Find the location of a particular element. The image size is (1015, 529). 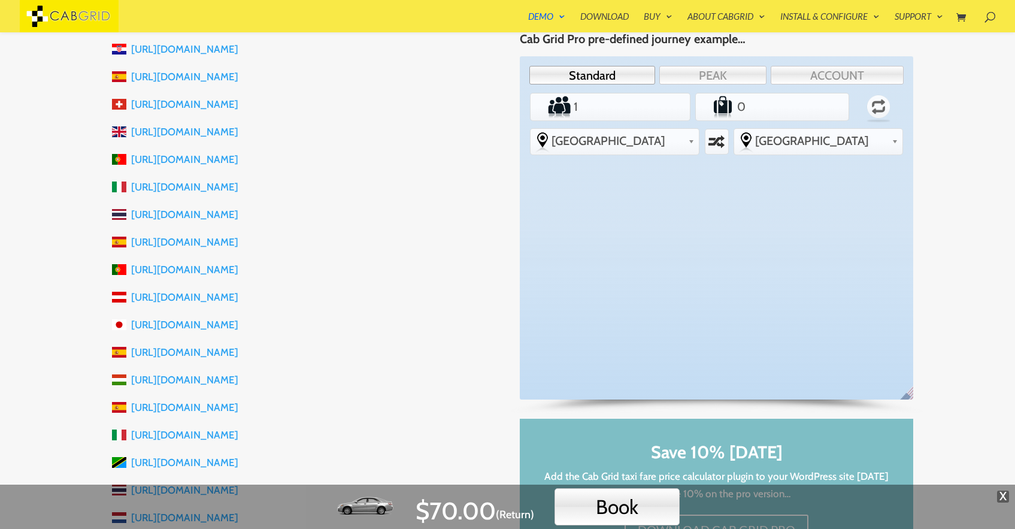

input: Number of Passengers Number of Passengers is located at coordinates (610, 107).